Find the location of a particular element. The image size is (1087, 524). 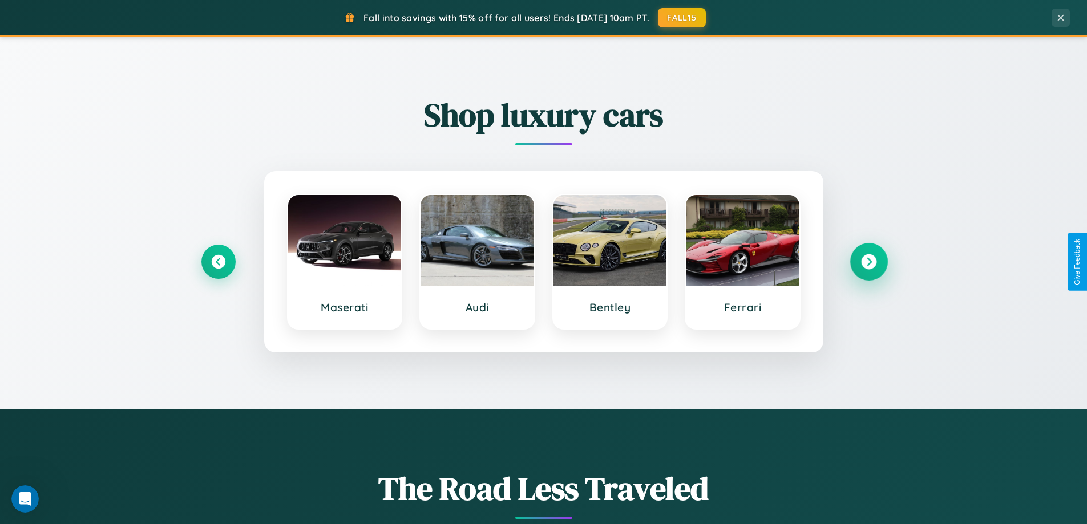

button: FALL15 is located at coordinates (682, 18).